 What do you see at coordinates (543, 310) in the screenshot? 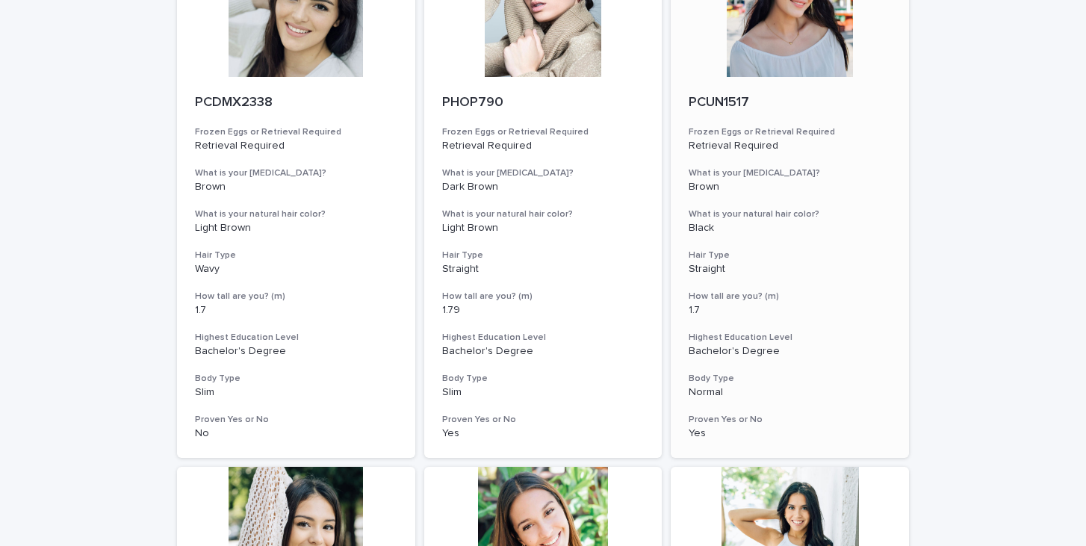
I see `p: 1.79` at bounding box center [543, 310].